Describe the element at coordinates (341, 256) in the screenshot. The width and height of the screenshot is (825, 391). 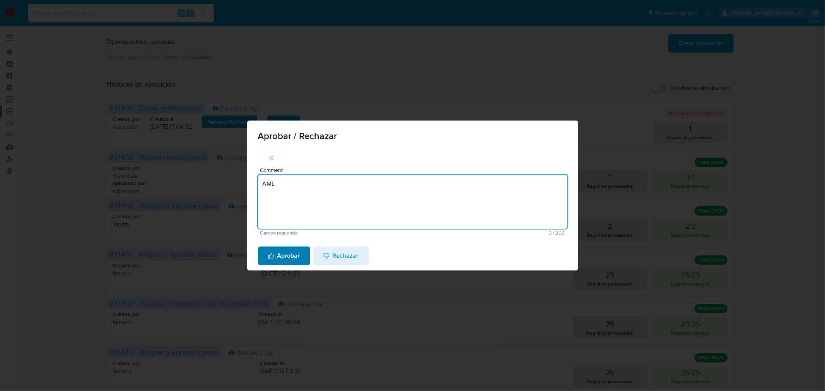
I see `span: Rechazar` at that location.